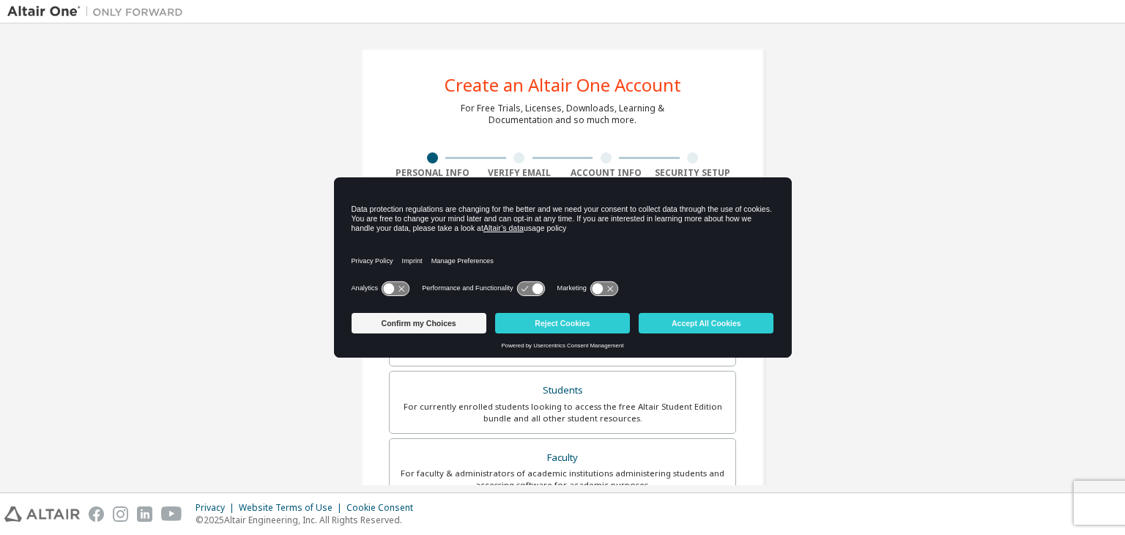 The width and height of the screenshot is (1125, 535). What do you see at coordinates (120, 514) in the screenshot?
I see `img: instagram.svg` at bounding box center [120, 514].